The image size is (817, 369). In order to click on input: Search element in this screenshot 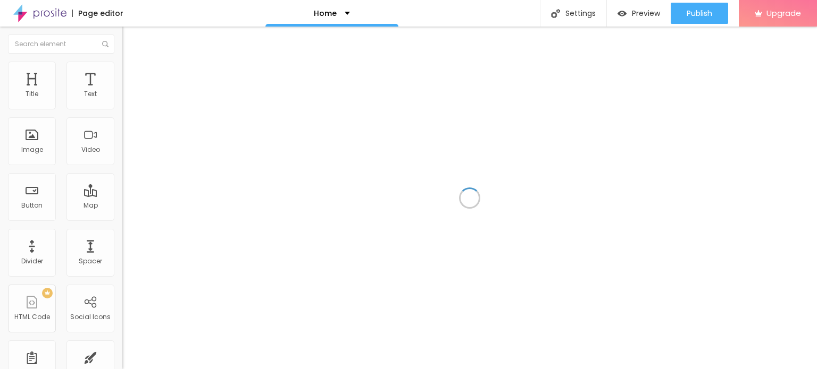, I will do `click(61, 44)`.